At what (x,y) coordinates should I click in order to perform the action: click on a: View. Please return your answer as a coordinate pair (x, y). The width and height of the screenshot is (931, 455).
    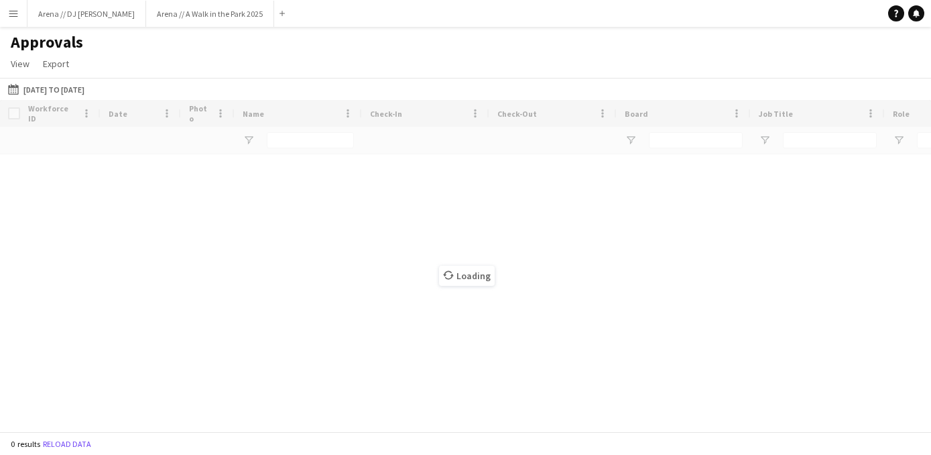
    Looking at the image, I should click on (20, 64).